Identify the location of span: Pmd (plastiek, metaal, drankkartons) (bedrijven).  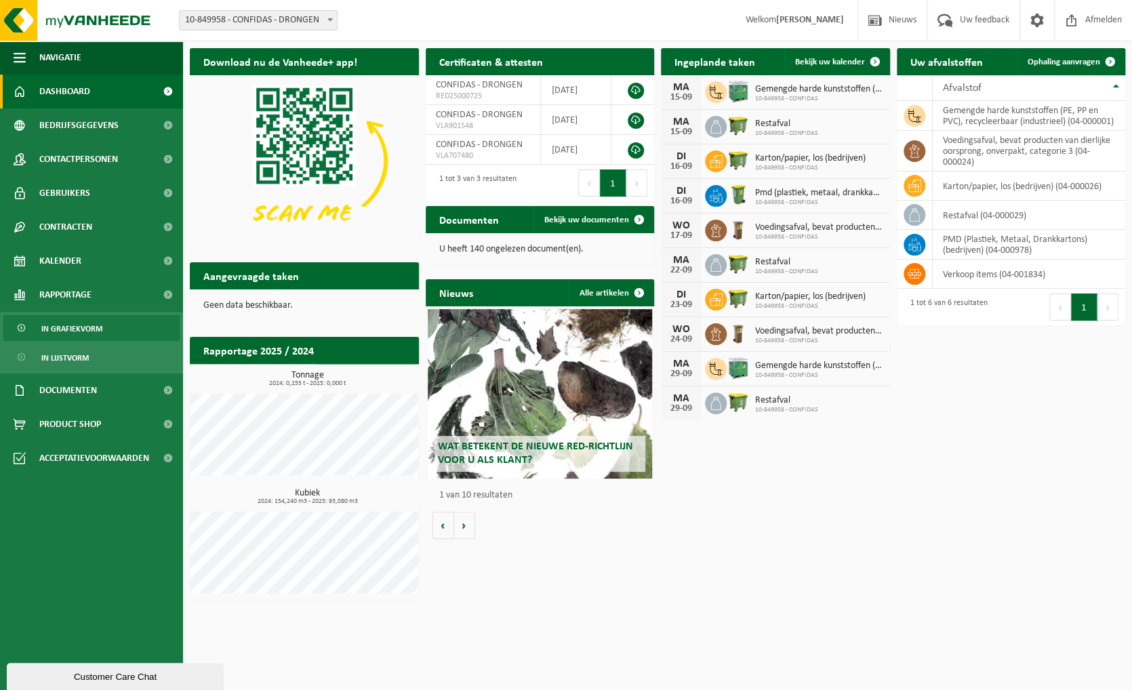
(819, 193).